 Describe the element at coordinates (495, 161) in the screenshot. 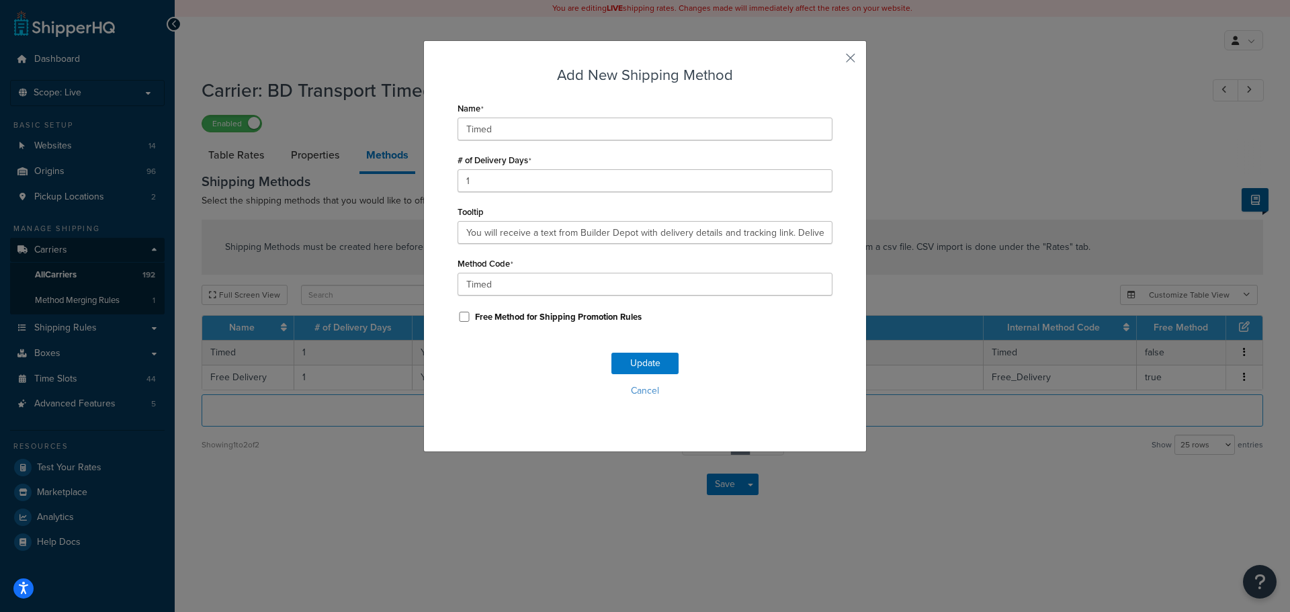

I see `label: # of Delivery Days` at that location.